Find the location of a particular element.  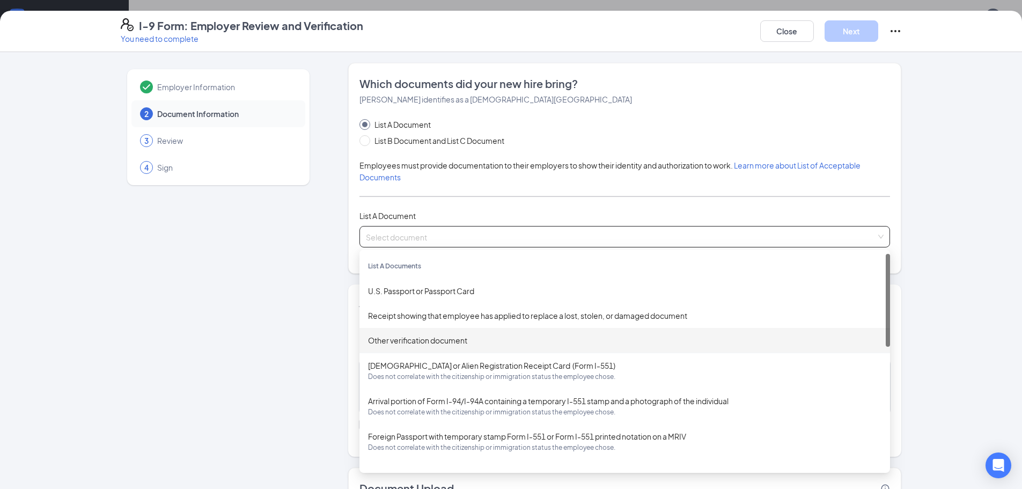

span: Sign is located at coordinates (226, 167).